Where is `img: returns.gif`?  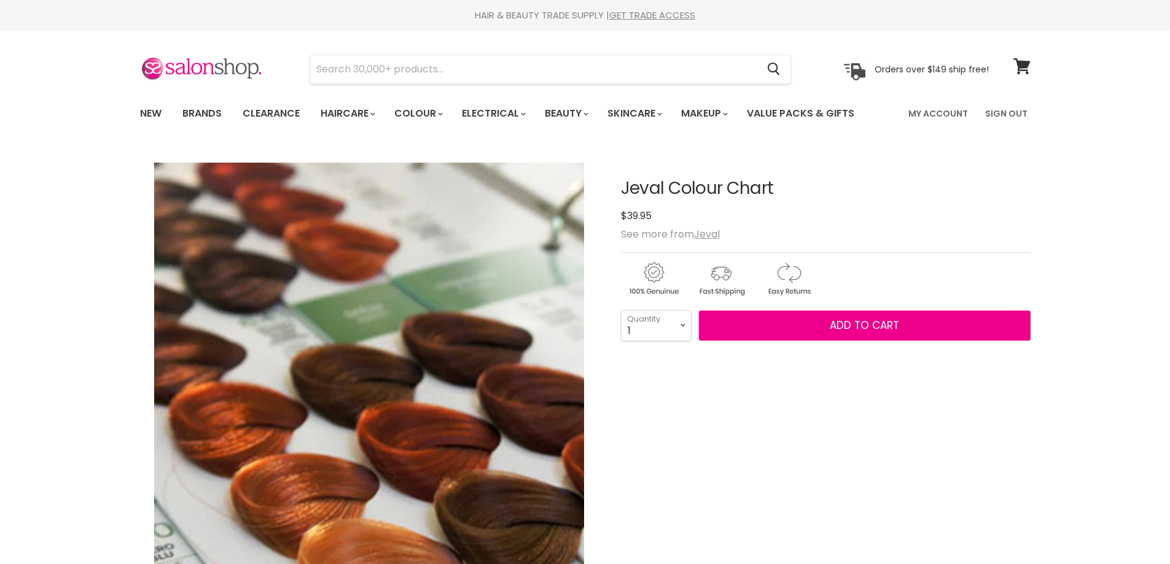 img: returns.gif is located at coordinates (788, 279).